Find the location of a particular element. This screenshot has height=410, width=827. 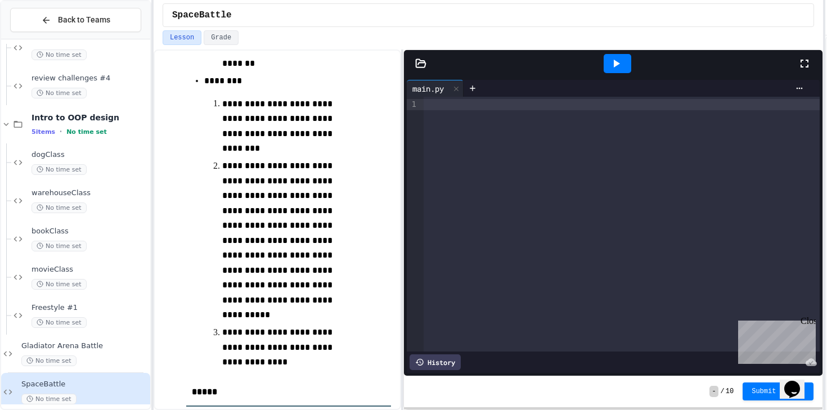

span: Back to Teams is located at coordinates (84, 20).